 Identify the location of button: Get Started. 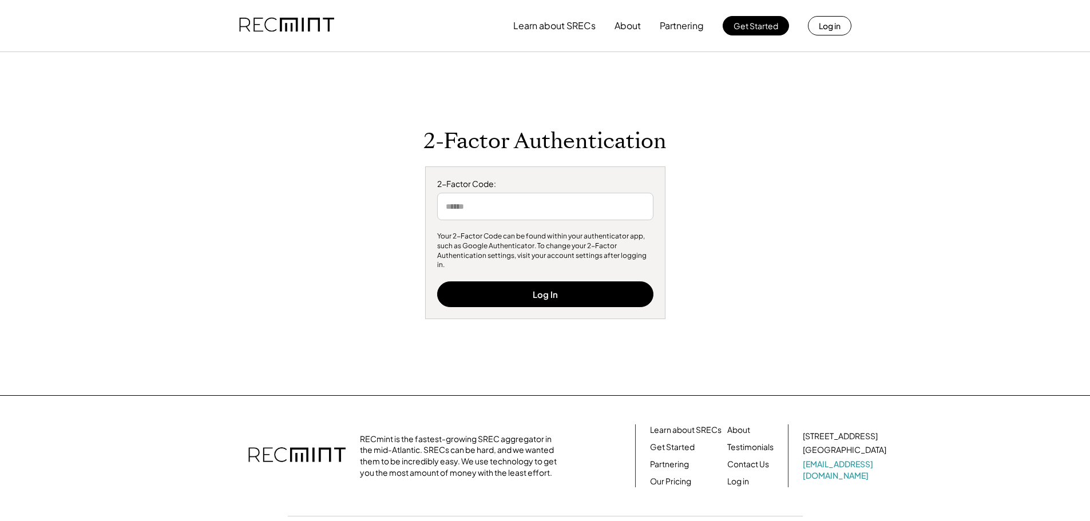
(756, 26).